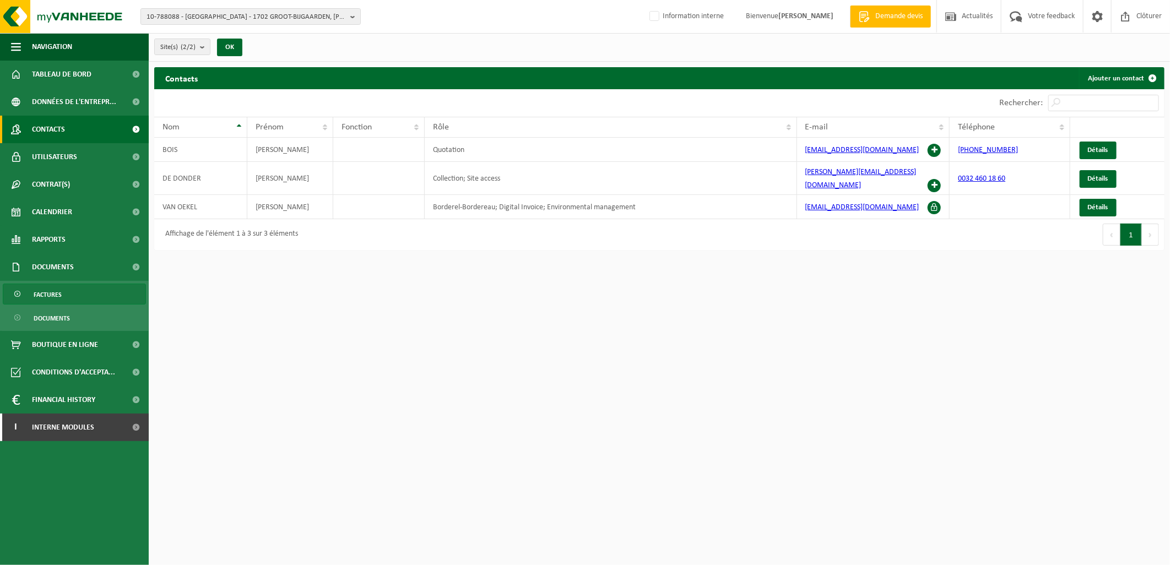 Image resolution: width=1170 pixels, height=565 pixels. What do you see at coordinates (1111, 235) in the screenshot?
I see `button: Previous` at bounding box center [1111, 235].